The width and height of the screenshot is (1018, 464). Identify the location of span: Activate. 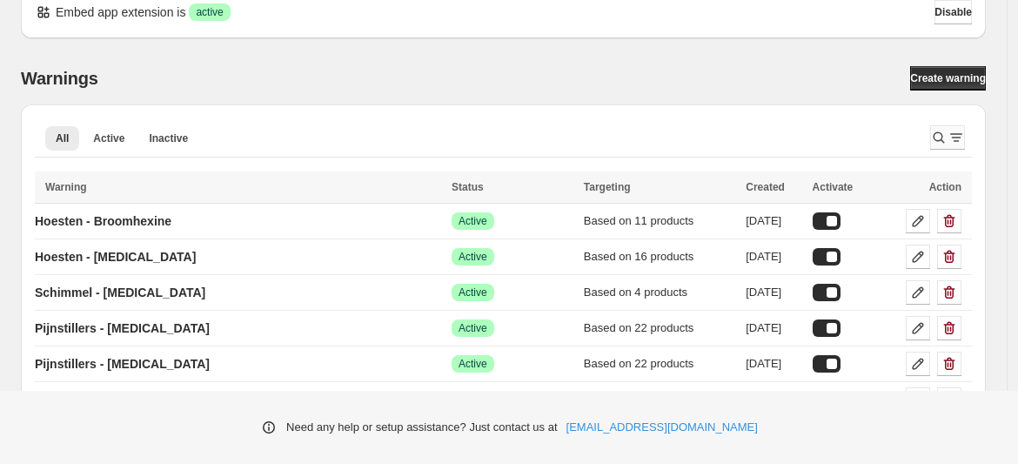
(833, 187).